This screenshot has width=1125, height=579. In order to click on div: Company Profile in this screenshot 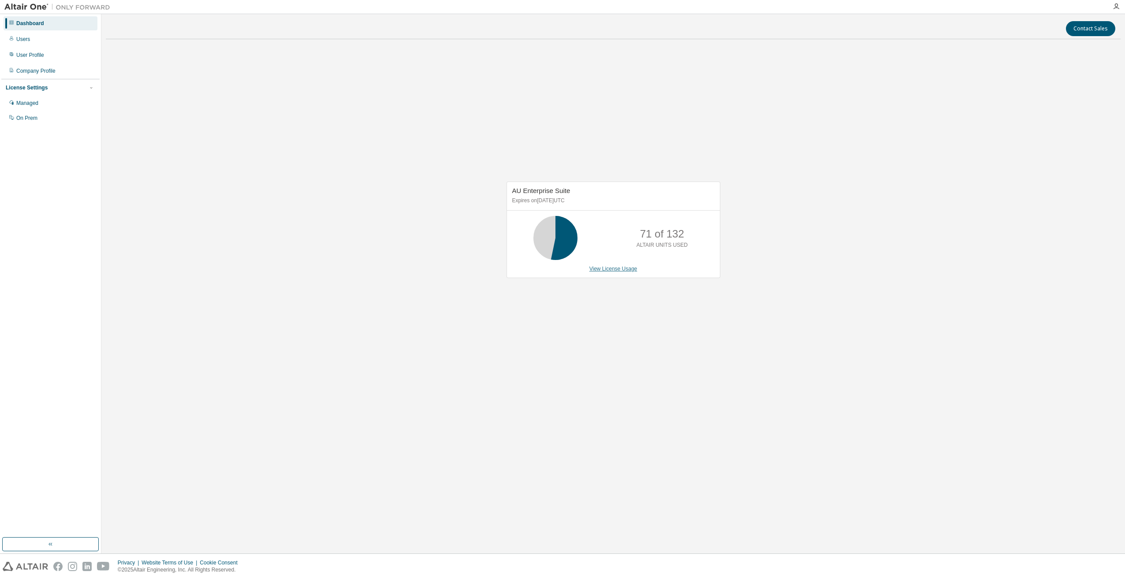, I will do `click(36, 71)`.